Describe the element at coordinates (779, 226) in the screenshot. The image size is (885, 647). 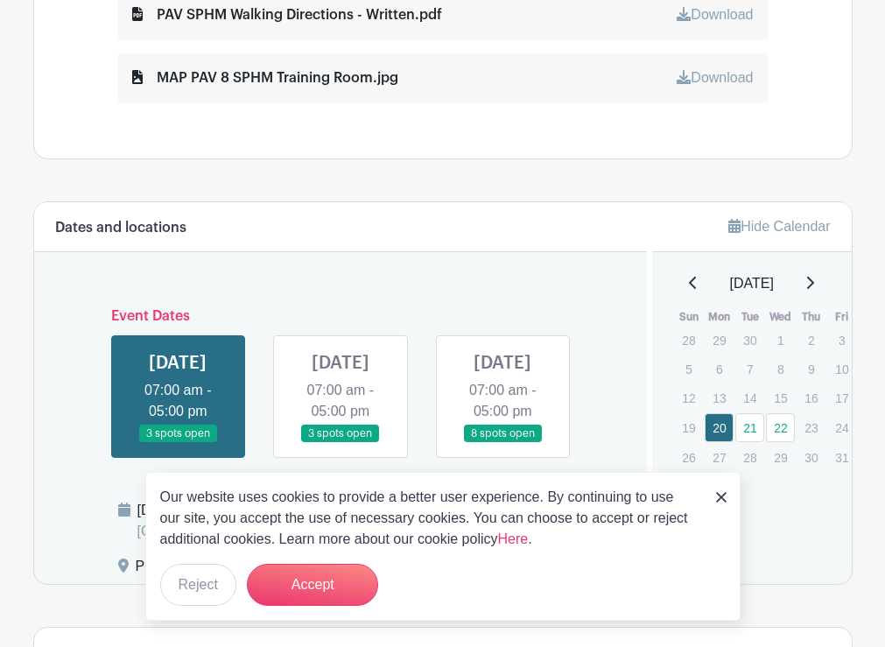
I see `a: Hide Calendar` at that location.